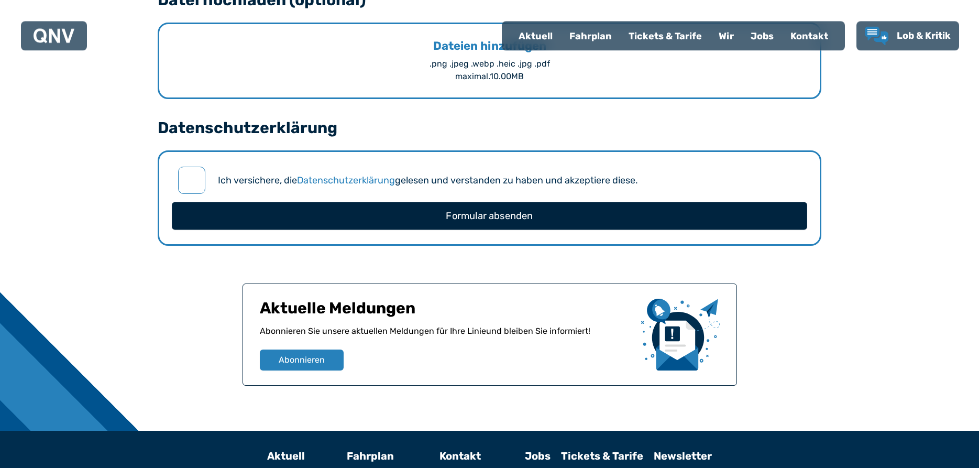 The image size is (979, 468). I want to click on a: Lob & Kritik, so click(908, 36).